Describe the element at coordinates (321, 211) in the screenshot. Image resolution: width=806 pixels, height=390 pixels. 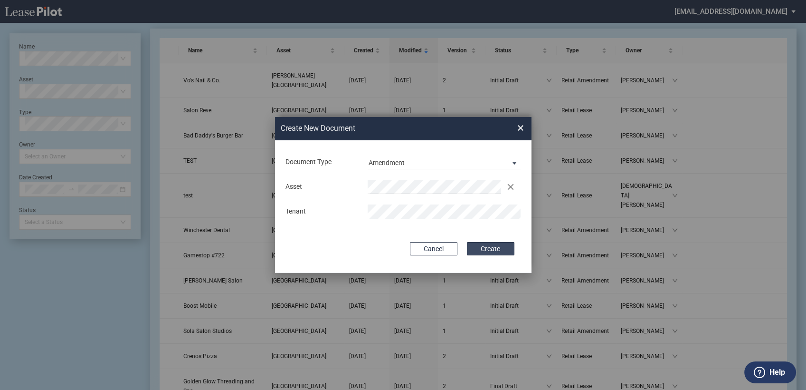
I see `div: Tenant` at that location.